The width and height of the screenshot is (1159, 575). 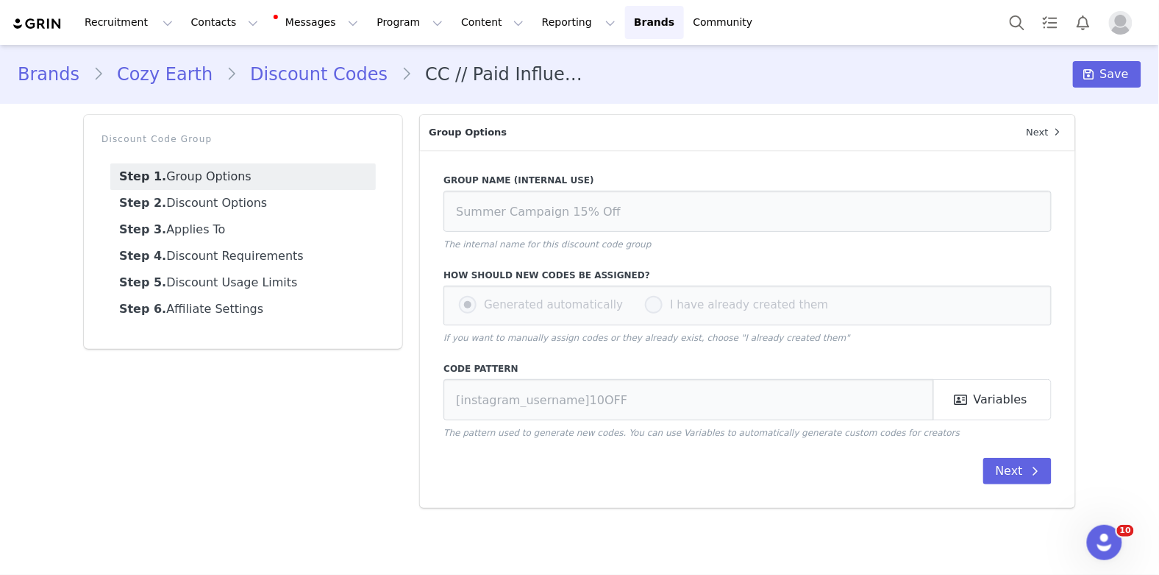 What do you see at coordinates (1047, 132) in the screenshot?
I see `a: Next` at bounding box center [1047, 132].